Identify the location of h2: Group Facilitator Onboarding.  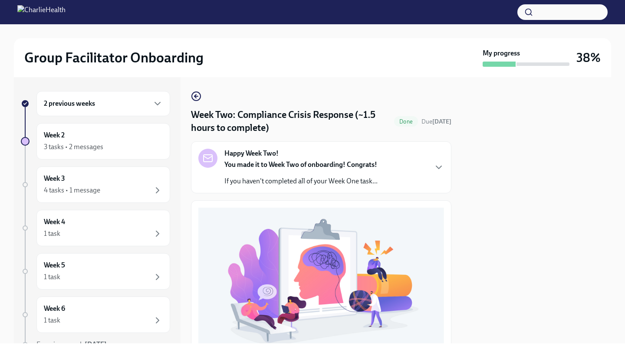
(114, 58).